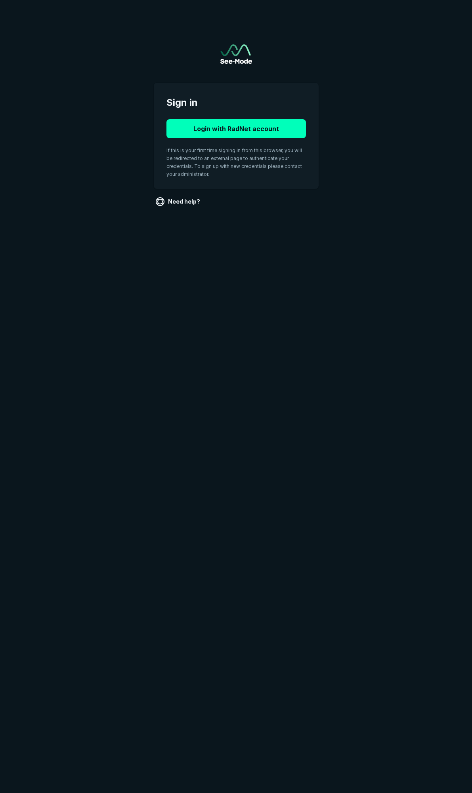 The height and width of the screenshot is (793, 472). What do you see at coordinates (234, 162) in the screenshot?
I see `span: If this is your first time signing in from this browser, you will be redirected to an external pa...` at bounding box center [234, 162].